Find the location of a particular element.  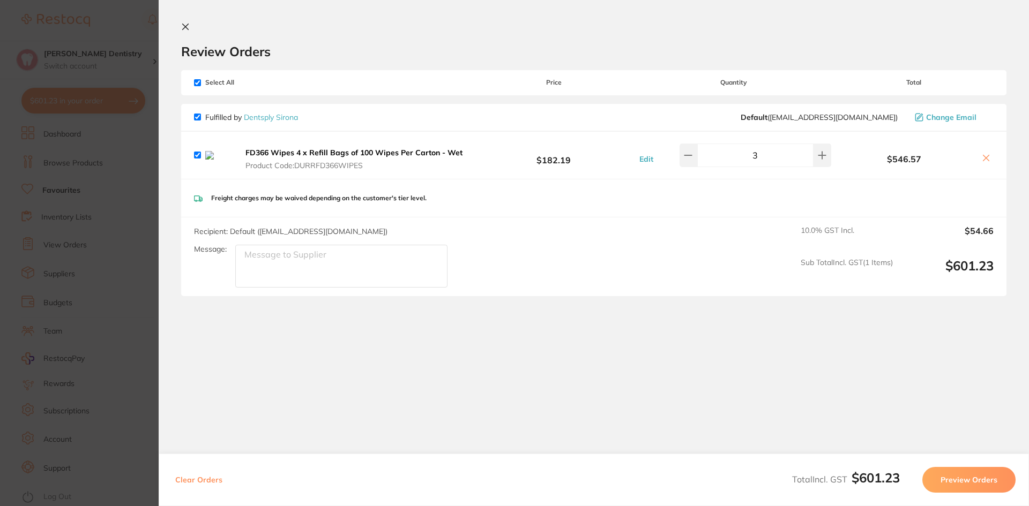

span: Product Code: DURRFD366WIPES is located at coordinates (357, 166).